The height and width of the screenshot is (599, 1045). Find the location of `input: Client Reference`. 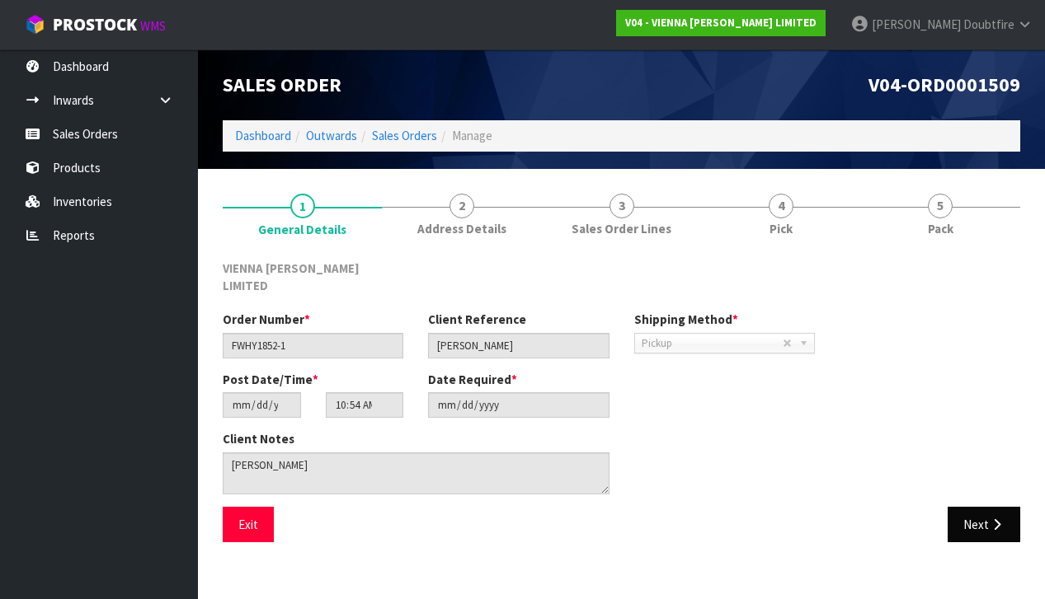

input: Client Reference is located at coordinates (518, 345).